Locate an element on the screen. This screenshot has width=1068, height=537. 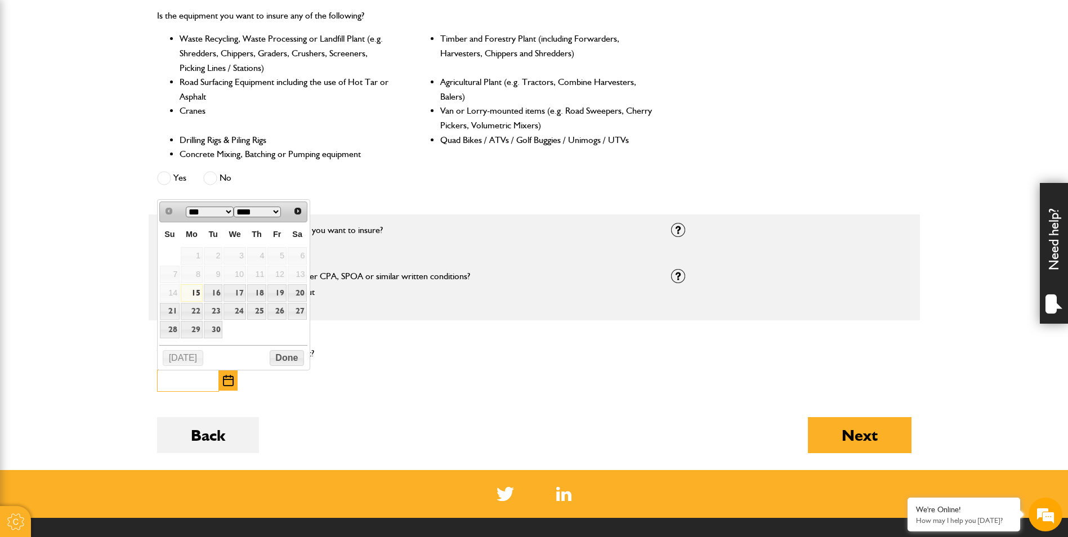
button: Back is located at coordinates (208, 435).